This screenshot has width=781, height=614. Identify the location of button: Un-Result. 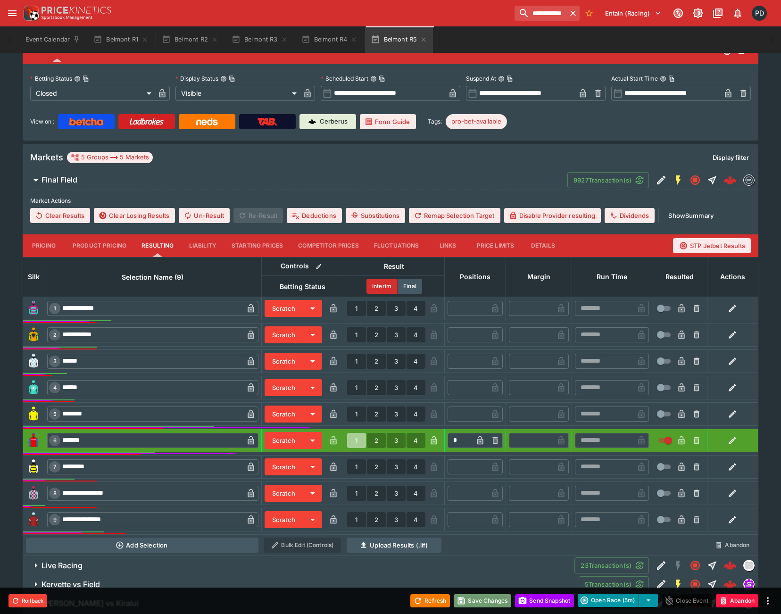
(204, 216).